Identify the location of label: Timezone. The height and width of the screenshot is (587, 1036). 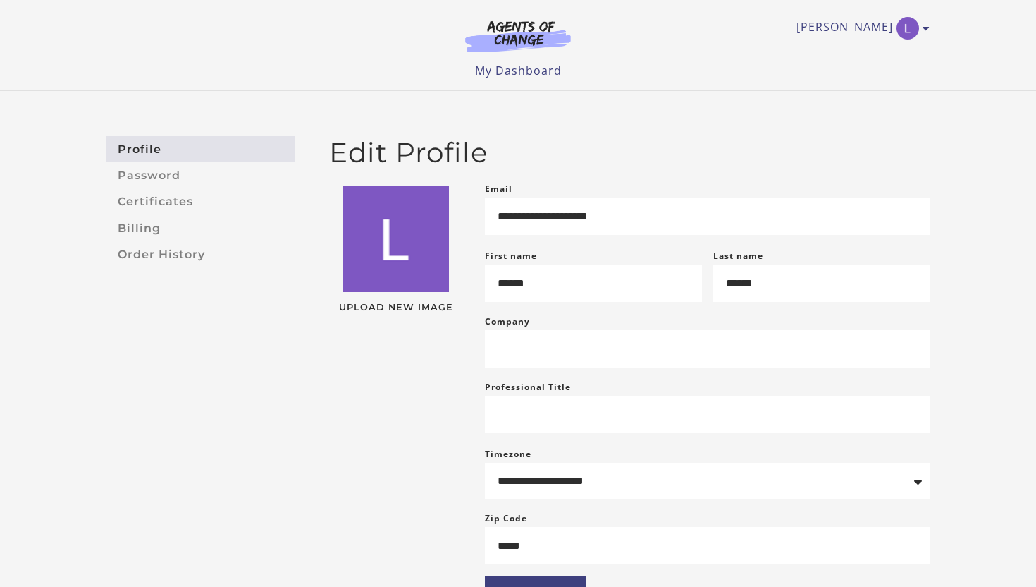
(508, 453).